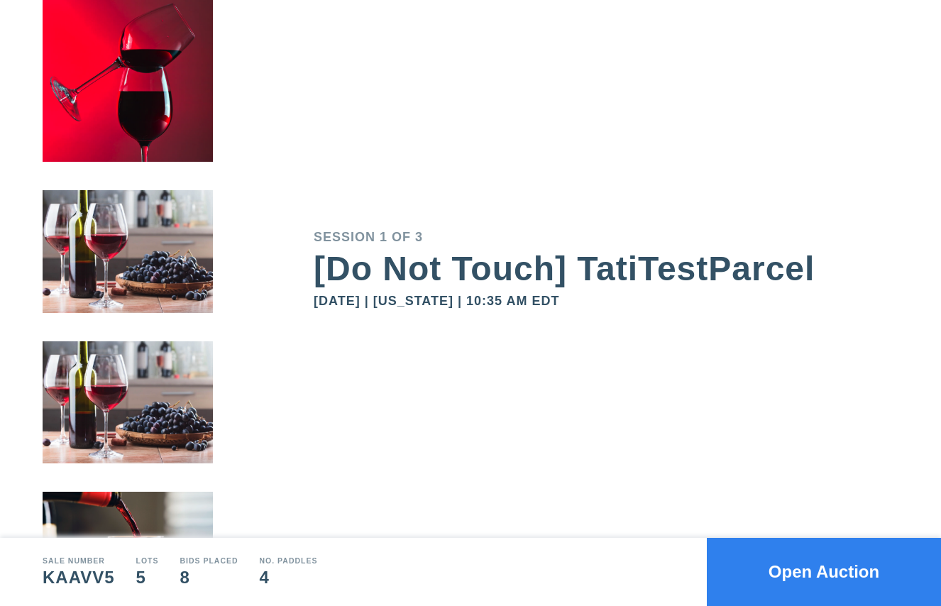 This screenshot has width=941, height=606. What do you see at coordinates (209, 561) in the screenshot?
I see `div: Bids Placed` at bounding box center [209, 561].